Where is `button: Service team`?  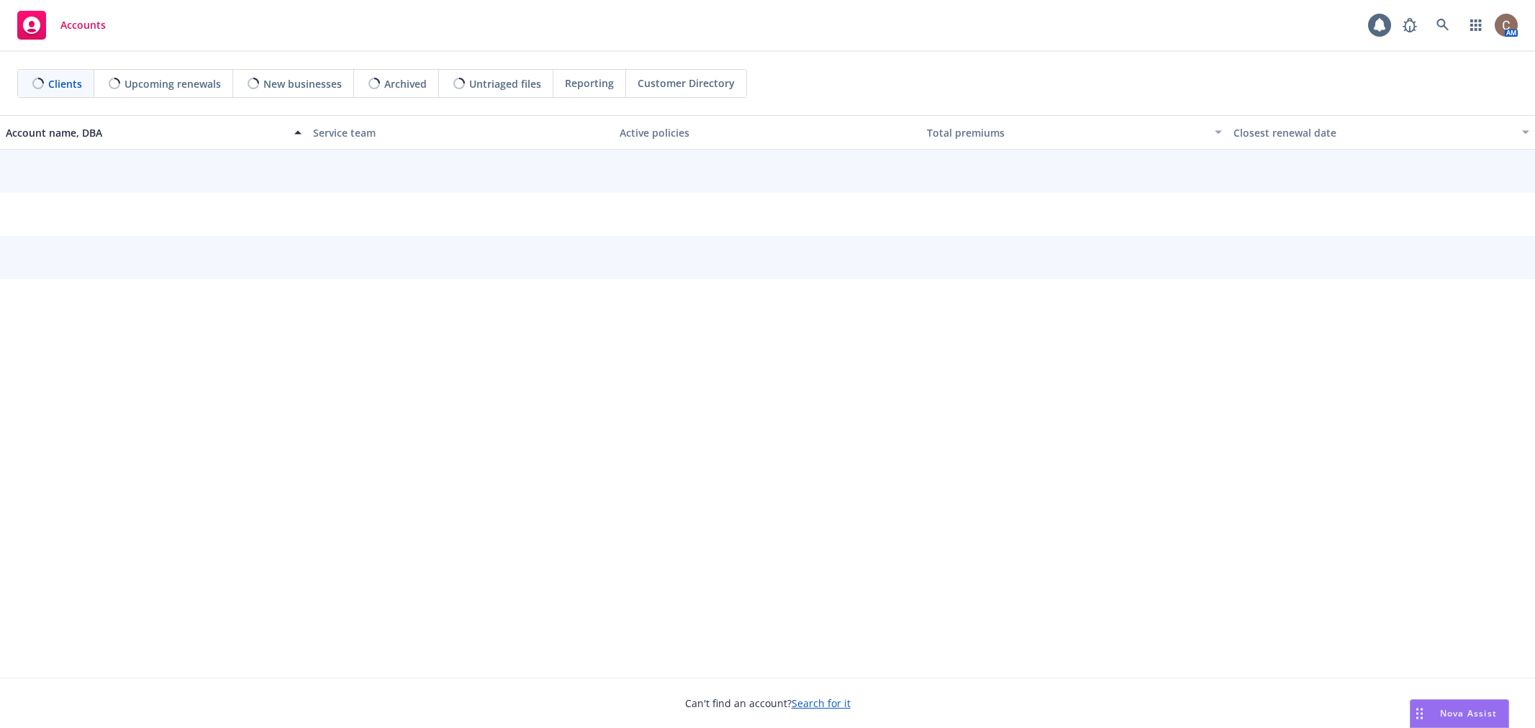
button: Service team is located at coordinates (461, 132).